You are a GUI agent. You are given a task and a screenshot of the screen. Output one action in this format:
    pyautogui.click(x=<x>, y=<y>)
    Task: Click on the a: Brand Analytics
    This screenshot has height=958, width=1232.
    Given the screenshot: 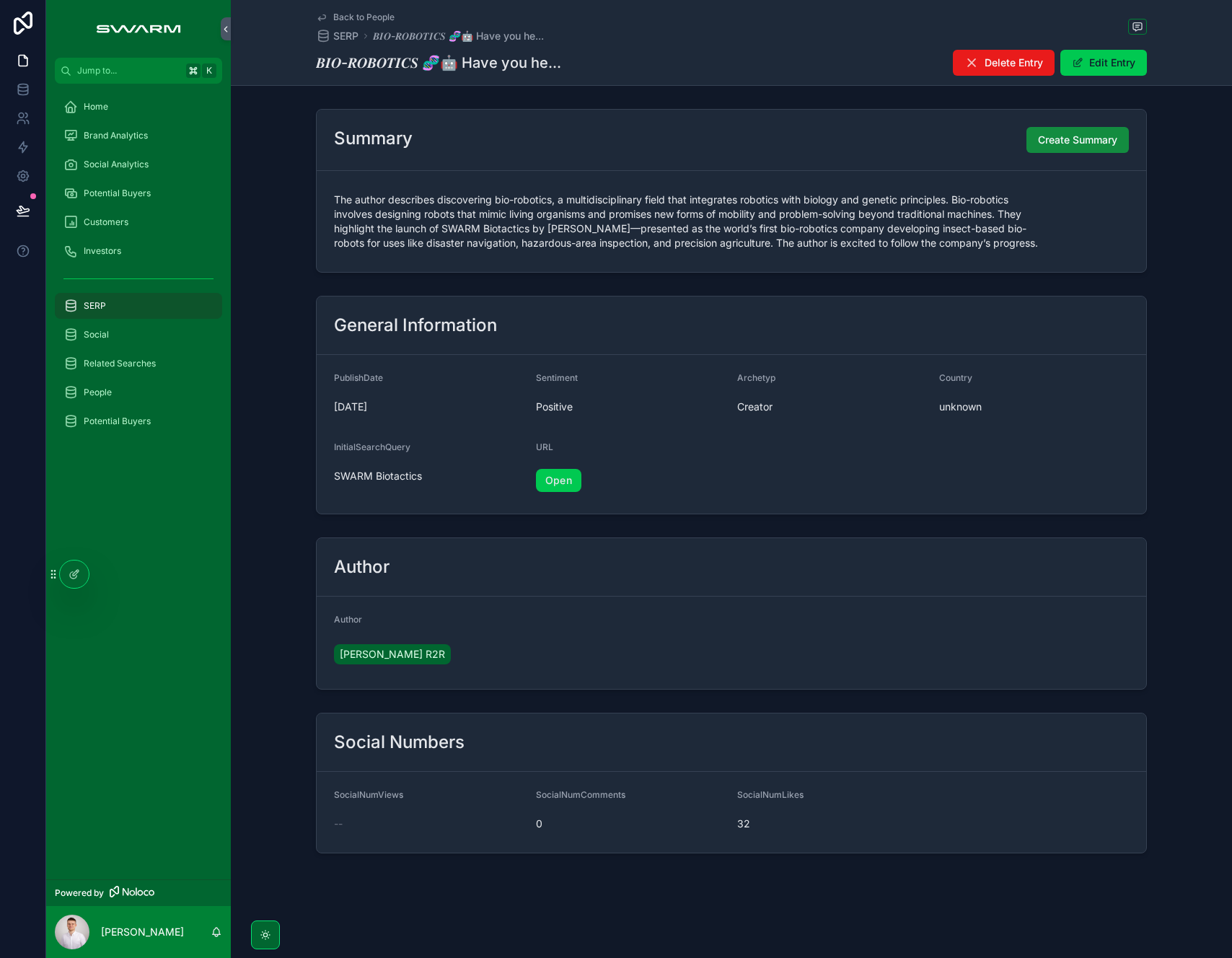 What is the action you would take?
    pyautogui.click(x=139, y=135)
    